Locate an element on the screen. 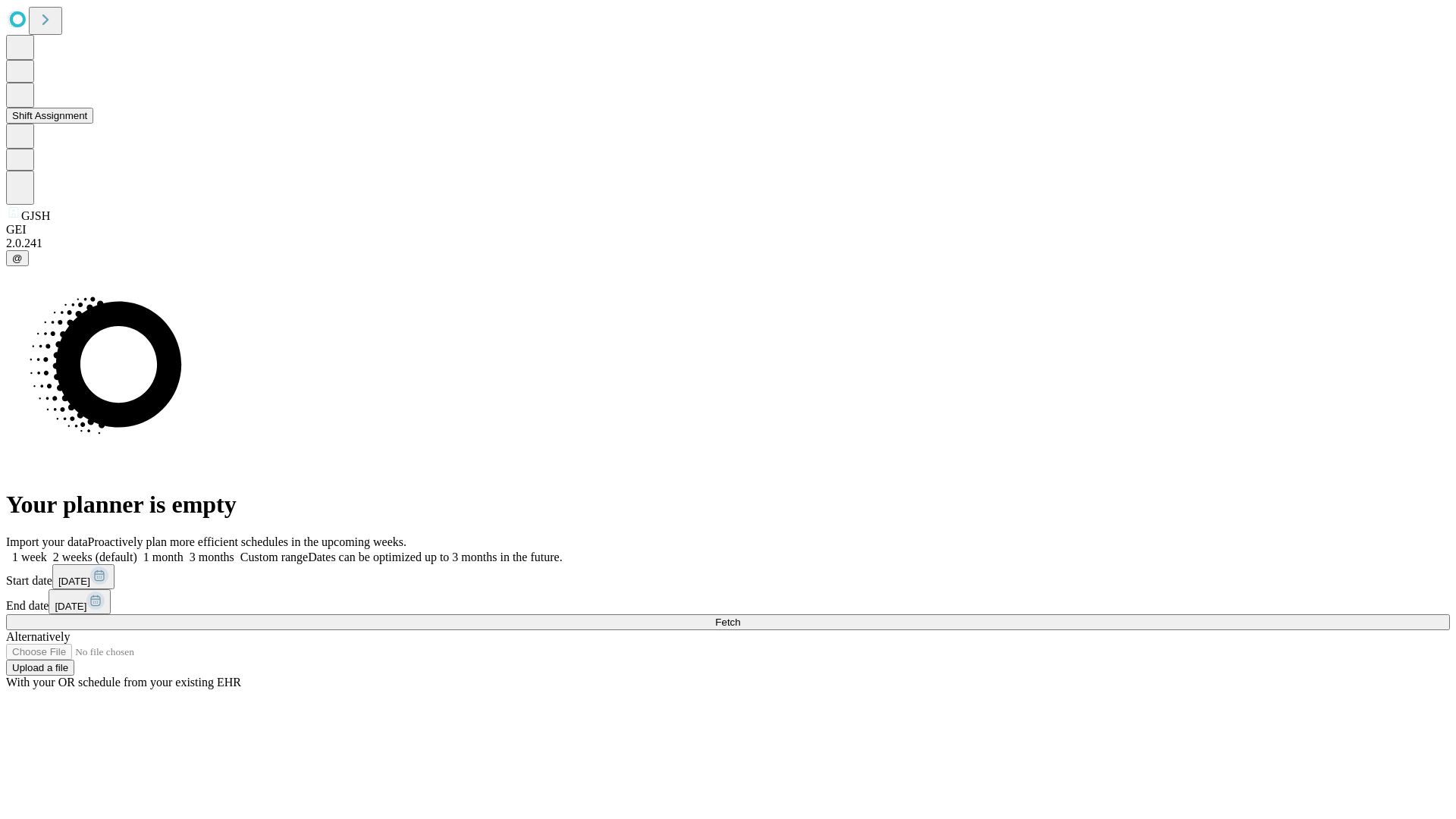  span: 3 months is located at coordinates (211, 557).